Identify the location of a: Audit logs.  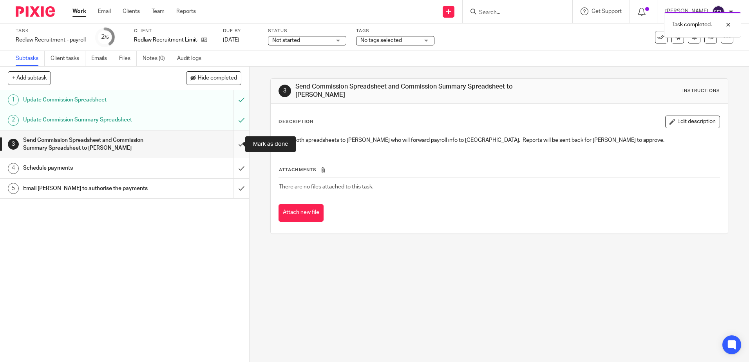
(192, 58).